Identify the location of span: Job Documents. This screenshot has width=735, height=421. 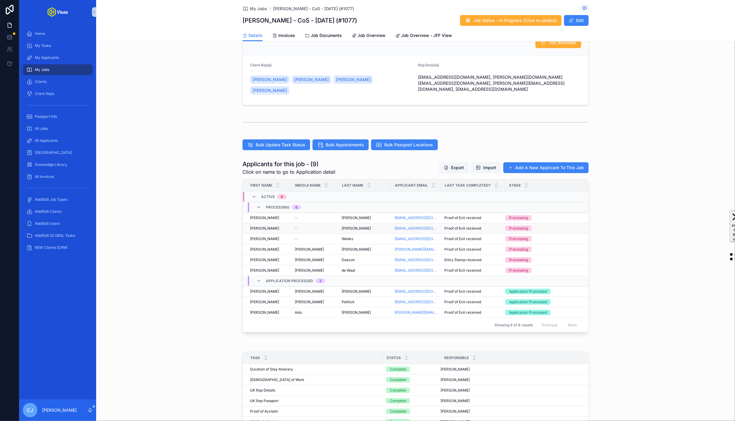
(326, 35).